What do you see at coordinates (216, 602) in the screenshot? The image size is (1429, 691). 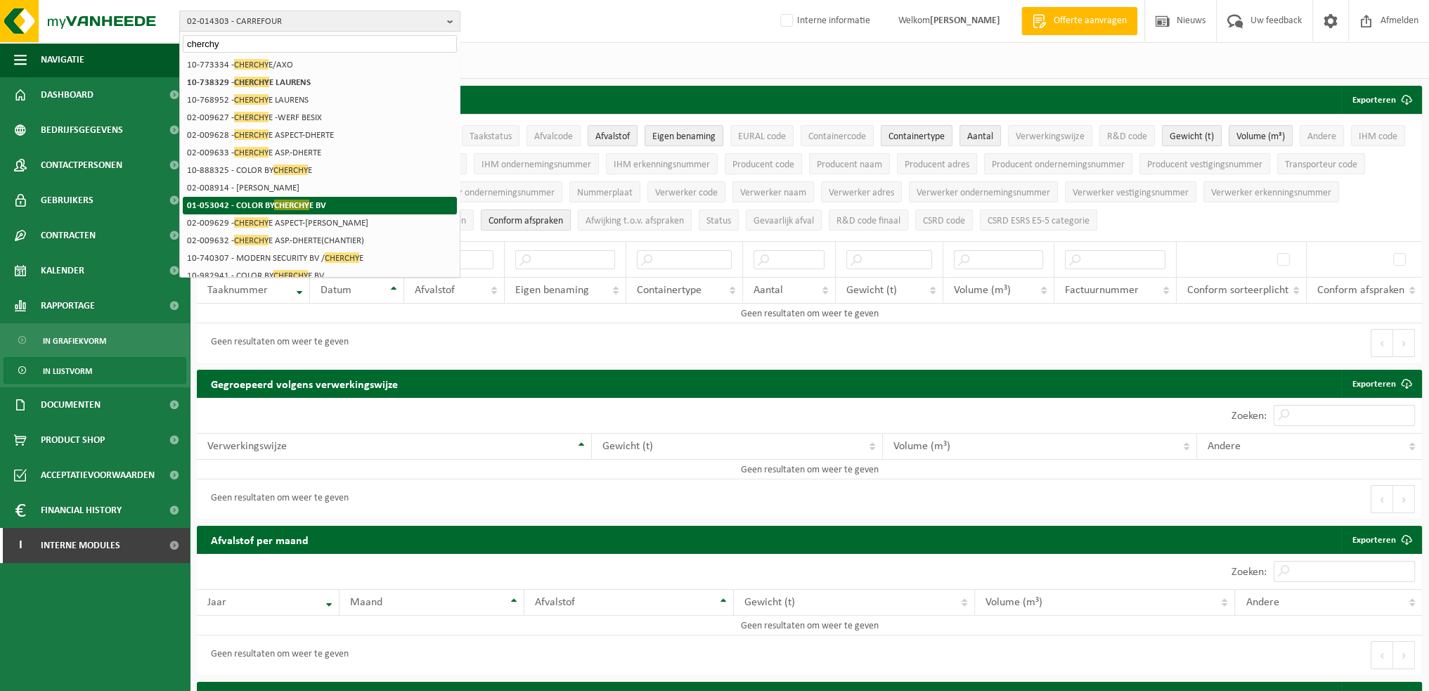 I see `span: Jaar` at bounding box center [216, 602].